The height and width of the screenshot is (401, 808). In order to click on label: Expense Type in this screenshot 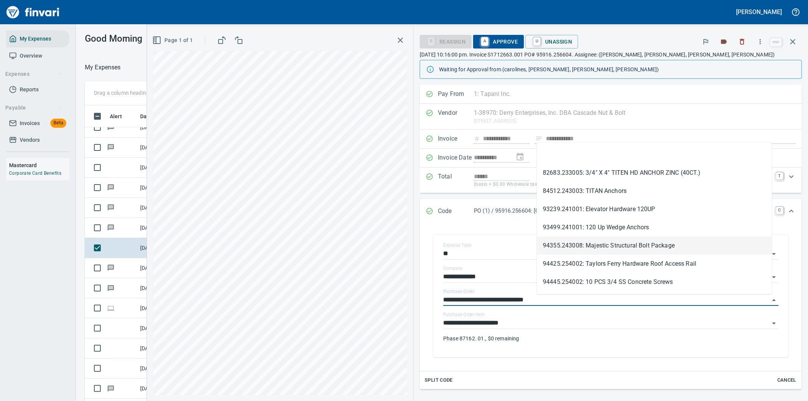, I will do `click(457, 245)`.